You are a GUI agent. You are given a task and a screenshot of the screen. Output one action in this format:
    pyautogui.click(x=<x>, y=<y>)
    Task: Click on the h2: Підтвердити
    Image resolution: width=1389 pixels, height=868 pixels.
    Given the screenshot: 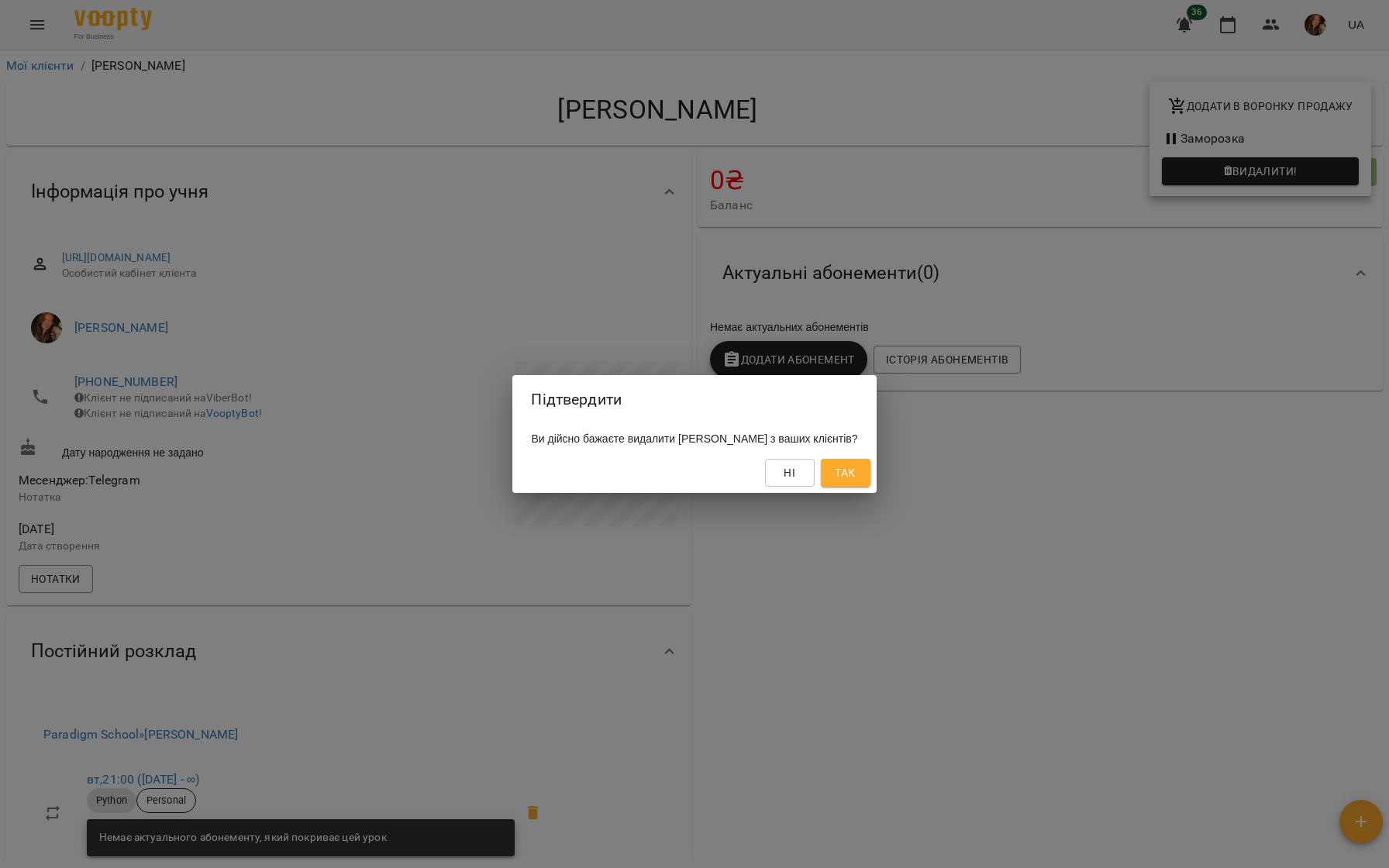 What is the action you would take?
    pyautogui.click(x=694, y=399)
    